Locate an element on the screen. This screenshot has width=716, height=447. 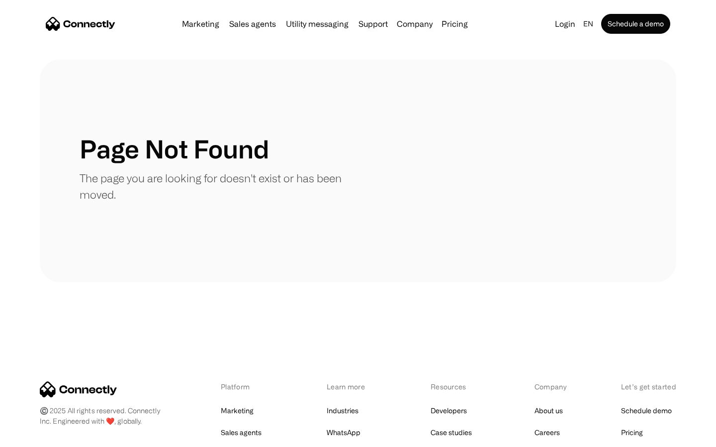
a: Schedule a demo is located at coordinates (635, 24).